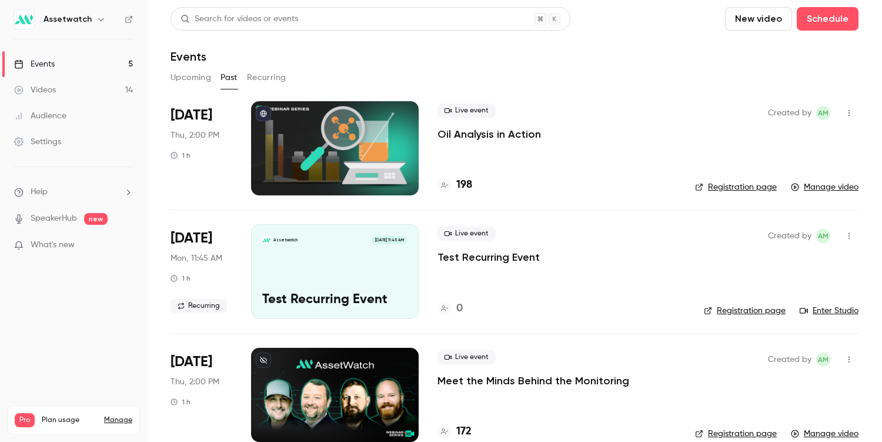 The image size is (882, 442). Describe the element at coordinates (34, 64) in the screenshot. I see `div: Events` at that location.